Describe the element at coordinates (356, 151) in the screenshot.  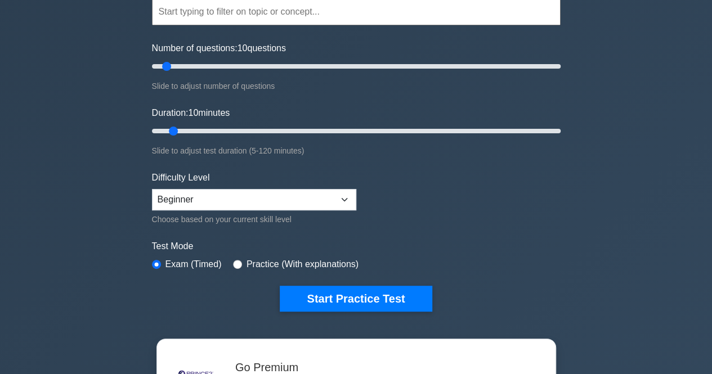
I see `div: Slide to adjust test duration (5-120 minutes)` at that location.